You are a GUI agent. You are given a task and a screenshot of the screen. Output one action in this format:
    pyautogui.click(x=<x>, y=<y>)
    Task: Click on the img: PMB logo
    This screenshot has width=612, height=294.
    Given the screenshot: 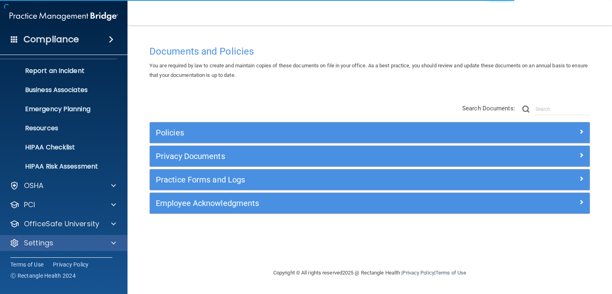 What is the action you would take?
    pyautogui.click(x=64, y=16)
    